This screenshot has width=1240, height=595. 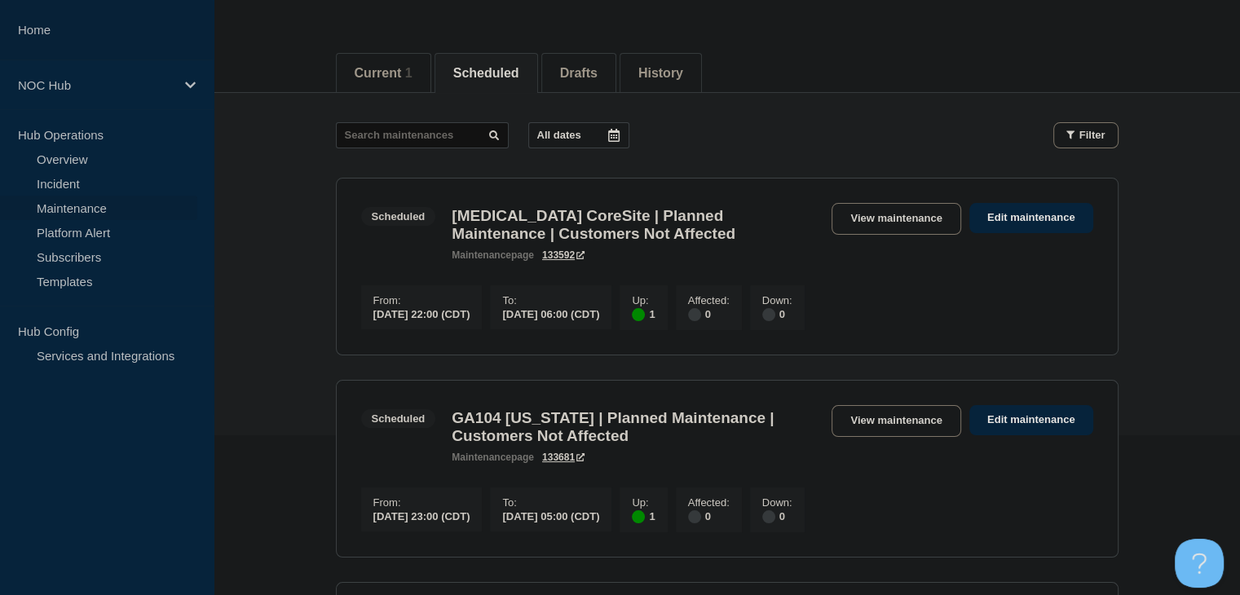 What do you see at coordinates (1086, 135) in the screenshot?
I see `button: Filter` at bounding box center [1086, 135].